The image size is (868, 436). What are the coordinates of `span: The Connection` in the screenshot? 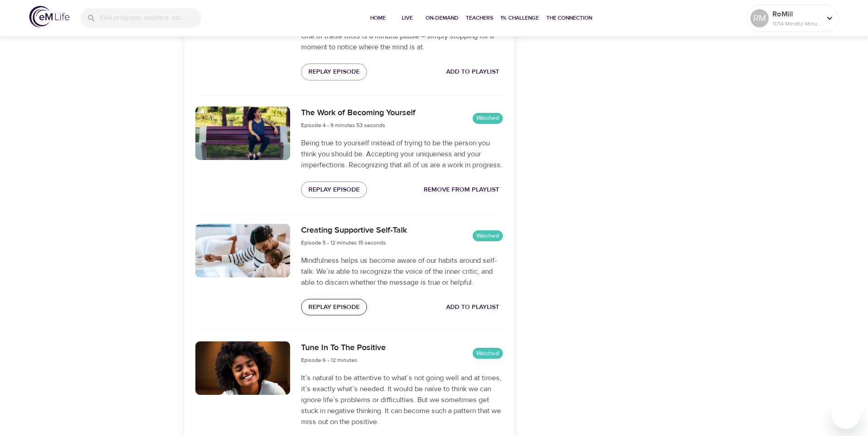 It's located at (569, 18).